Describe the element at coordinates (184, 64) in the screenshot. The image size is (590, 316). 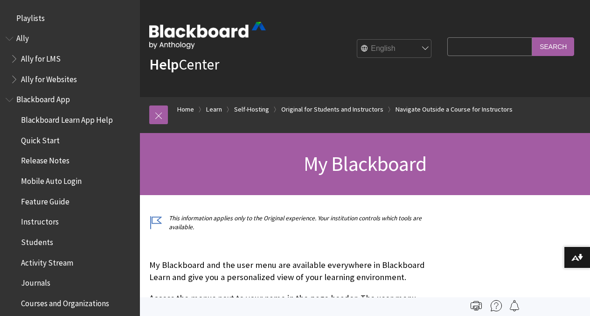
I see `a: HelpCenter` at that location.